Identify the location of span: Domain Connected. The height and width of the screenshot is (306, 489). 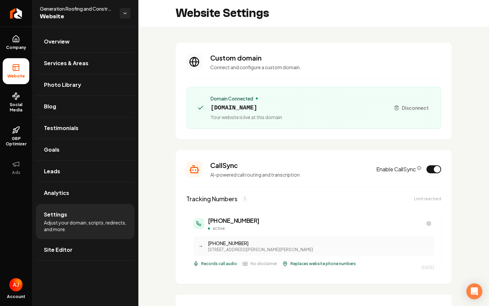
(232, 99).